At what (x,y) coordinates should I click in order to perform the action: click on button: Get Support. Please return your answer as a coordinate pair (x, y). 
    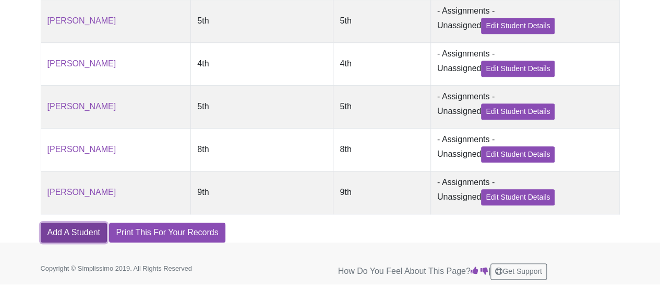
    Looking at the image, I should click on (519, 271).